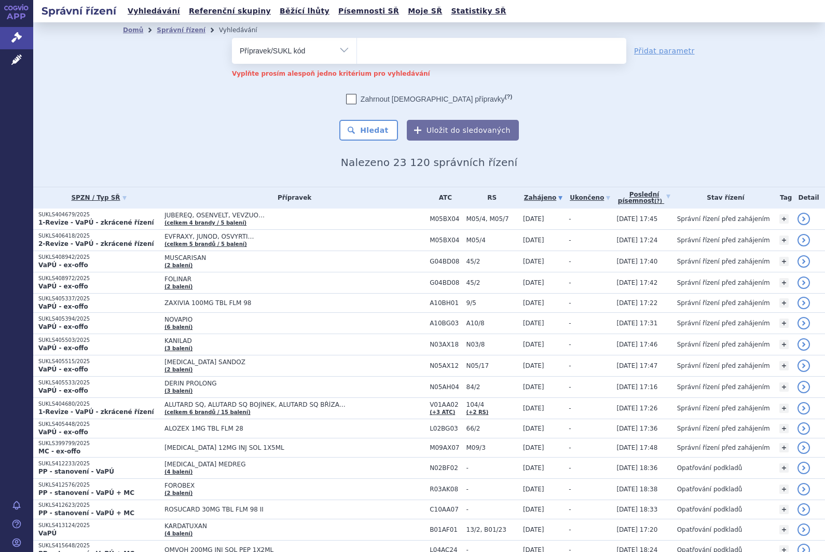 The image size is (825, 552). I want to click on th: Přípravek, so click(291, 198).